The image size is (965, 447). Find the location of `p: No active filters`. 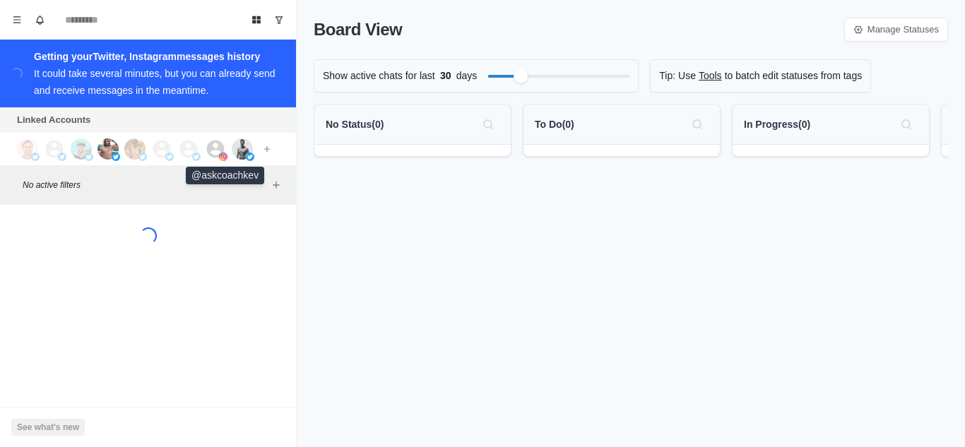

p: No active filters is located at coordinates (145, 185).